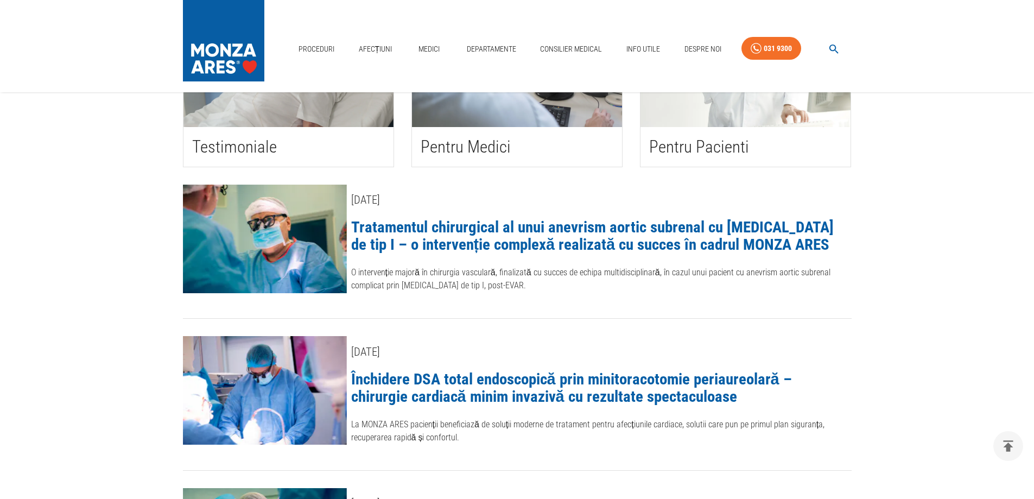 The width and height of the screenshot is (1034, 499). What do you see at coordinates (602, 279) in the screenshot?
I see `p: O intervenție majoră în chirurgia vasculară, finalizată cu succes de echipa multidisciplinară, în...` at bounding box center [602, 279].